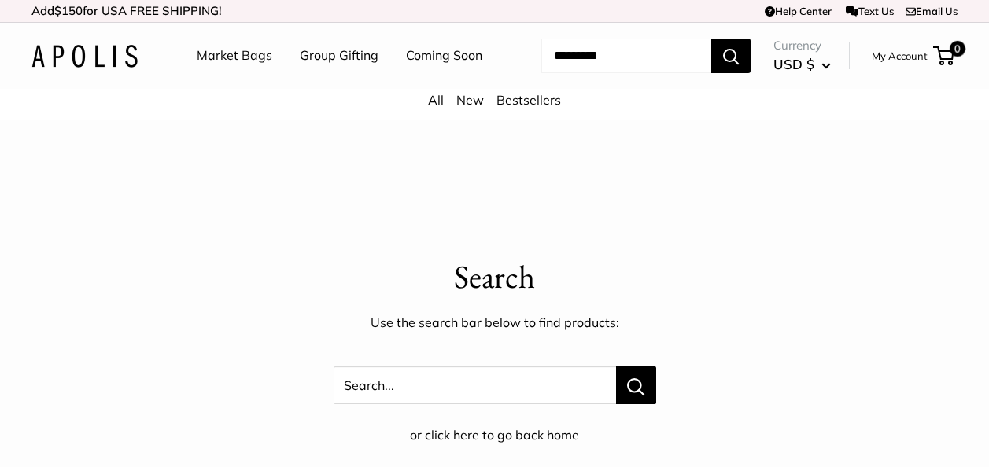 The image size is (989, 467). I want to click on a: New, so click(470, 100).